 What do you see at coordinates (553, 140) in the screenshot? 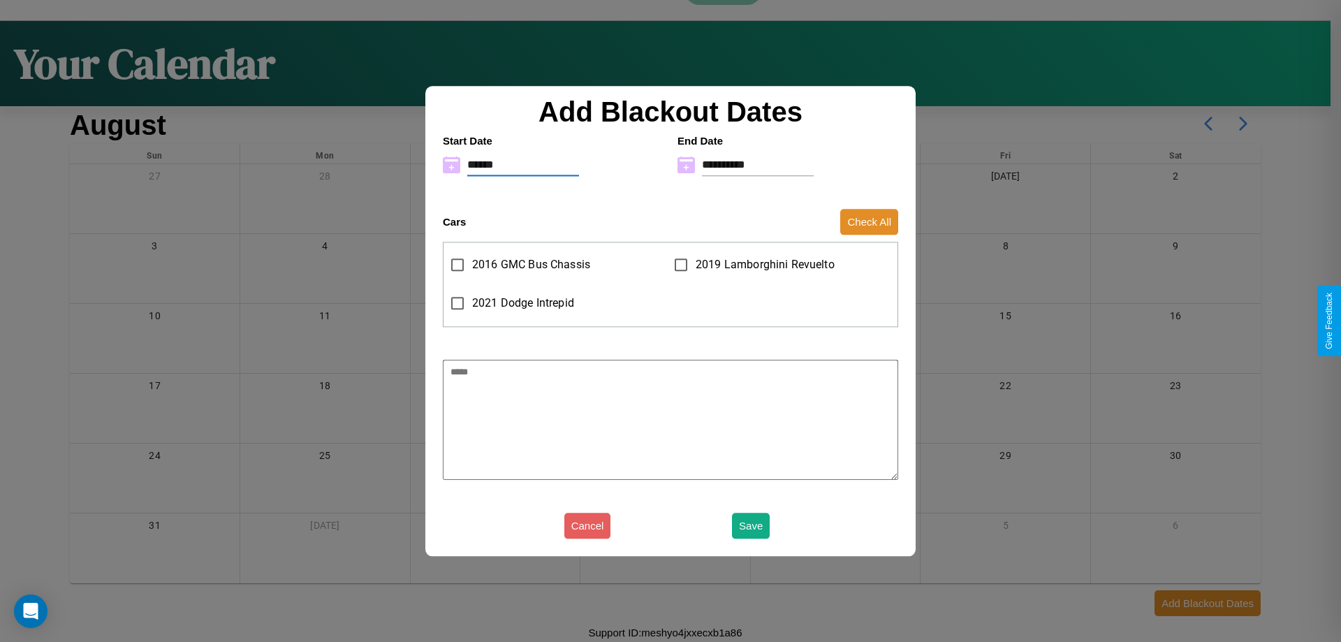
I see `h4: Start Date` at bounding box center [553, 140].